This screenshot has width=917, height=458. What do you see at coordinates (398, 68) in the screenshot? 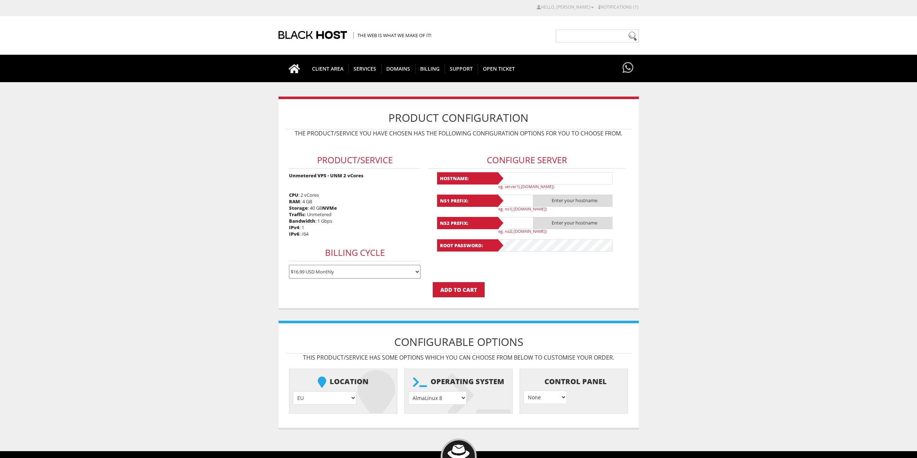
I see `a: Domains` at bounding box center [398, 68].